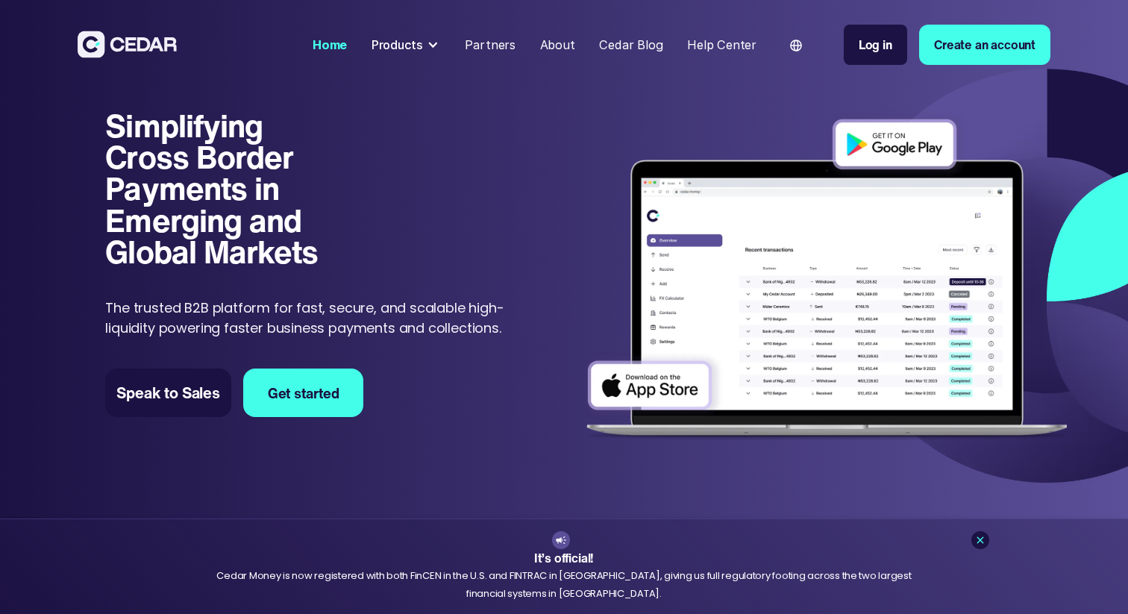  What do you see at coordinates (490, 45) in the screenshot?
I see `div: Partners` at bounding box center [490, 45].